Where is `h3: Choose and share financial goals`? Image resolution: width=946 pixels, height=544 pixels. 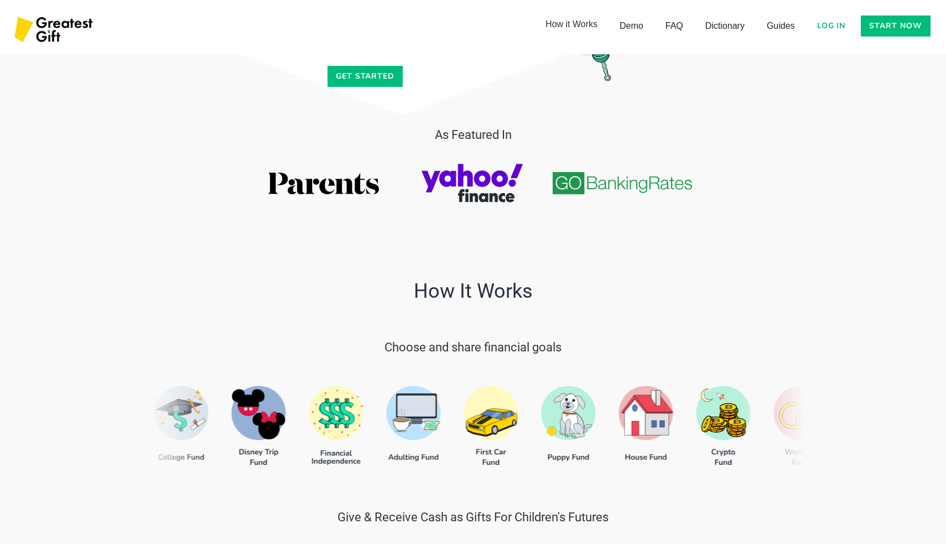
h3: Choose and share financial goals is located at coordinates (473, 347).